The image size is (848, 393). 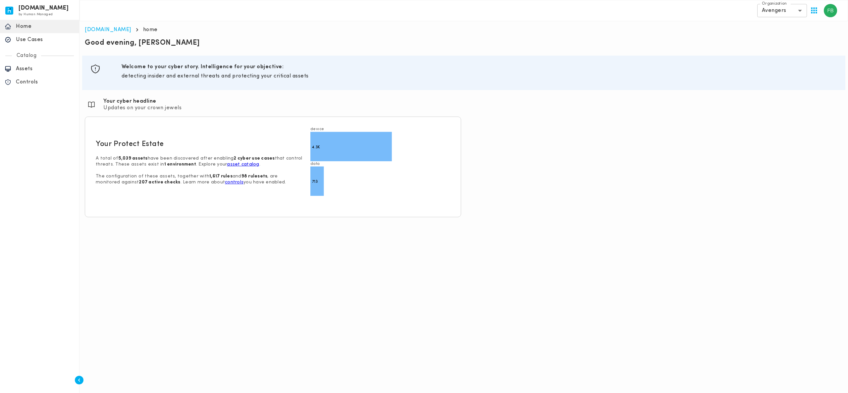 What do you see at coordinates (133, 158) in the screenshot?
I see `strong: 5,039 assets` at bounding box center [133, 158].